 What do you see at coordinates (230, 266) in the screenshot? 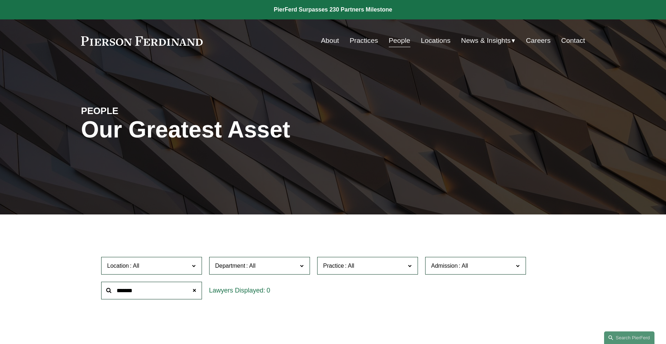
I see `span: Department` at bounding box center [230, 266].